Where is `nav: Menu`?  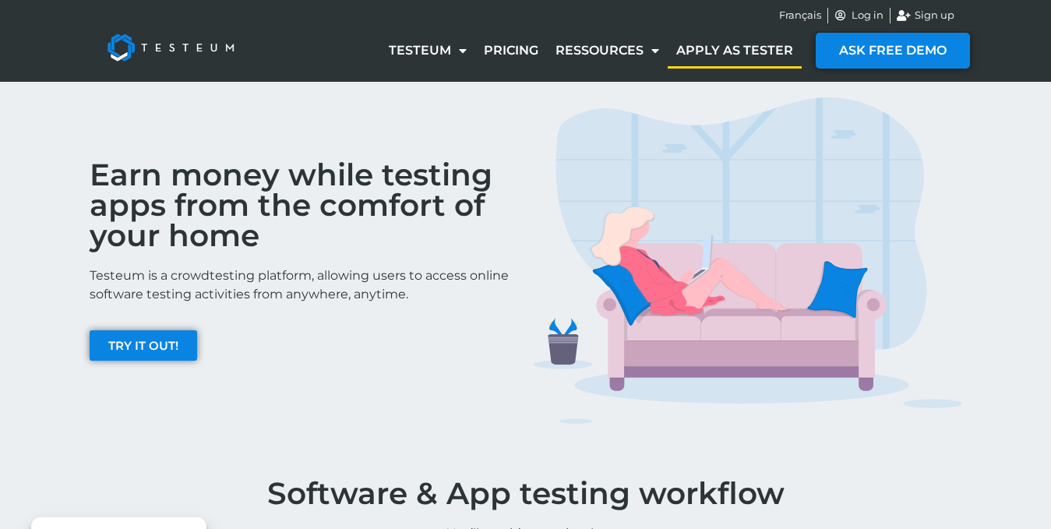
nav: Menu is located at coordinates (590, 51).